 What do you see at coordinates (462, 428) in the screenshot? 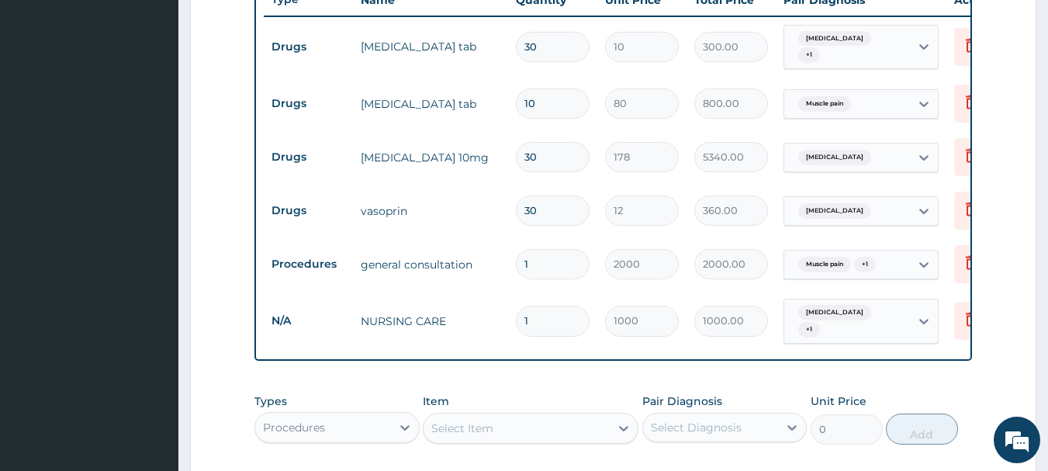
I see `div: Select Item` at bounding box center [462, 428].